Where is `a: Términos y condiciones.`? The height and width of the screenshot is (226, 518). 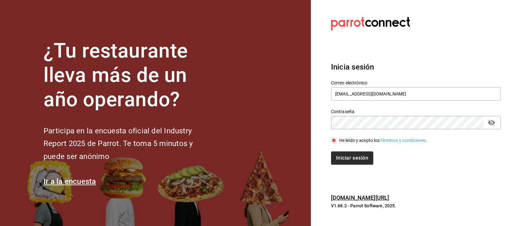
a: Términos y condiciones. is located at coordinates (404, 140).